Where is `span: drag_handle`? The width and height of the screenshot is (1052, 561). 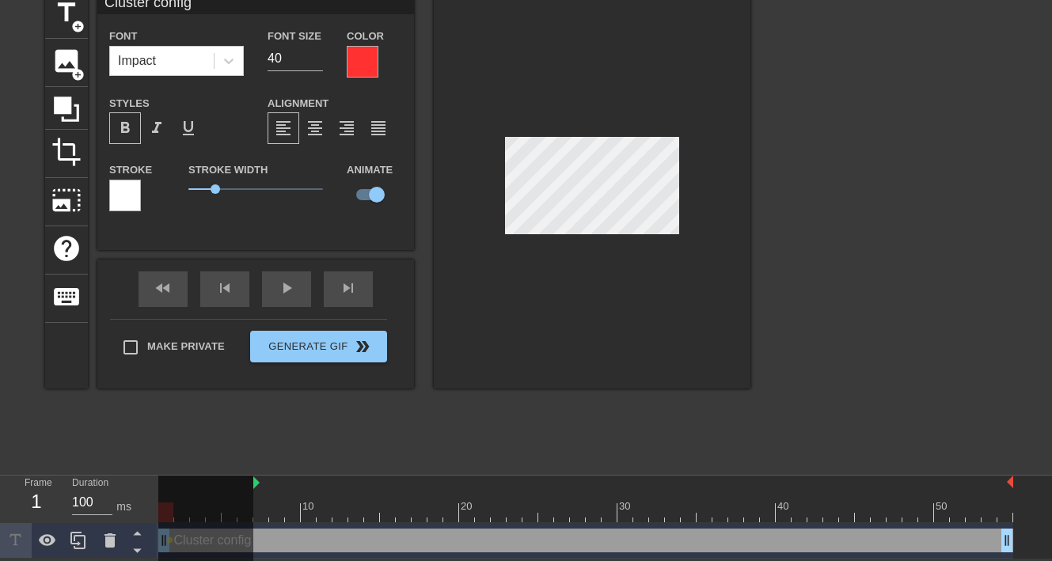 span: drag_handle is located at coordinates (1007, 540).